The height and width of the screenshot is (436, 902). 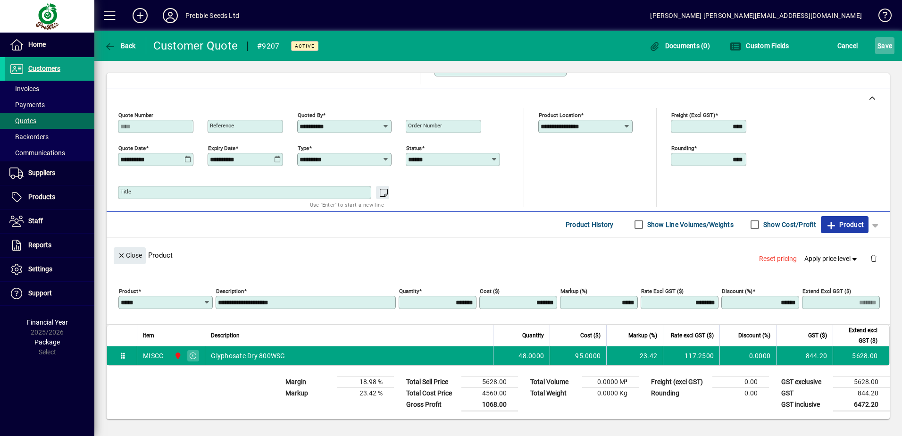 I want to click on mat-label: Quote date, so click(x=132, y=148).